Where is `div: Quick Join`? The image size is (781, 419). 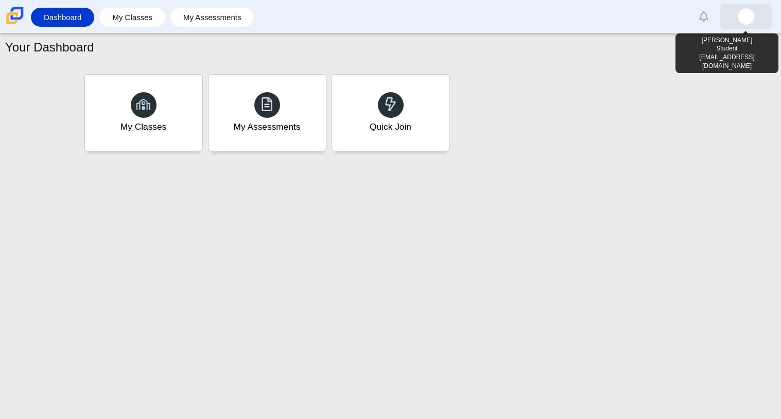 div: Quick Join is located at coordinates (390, 127).